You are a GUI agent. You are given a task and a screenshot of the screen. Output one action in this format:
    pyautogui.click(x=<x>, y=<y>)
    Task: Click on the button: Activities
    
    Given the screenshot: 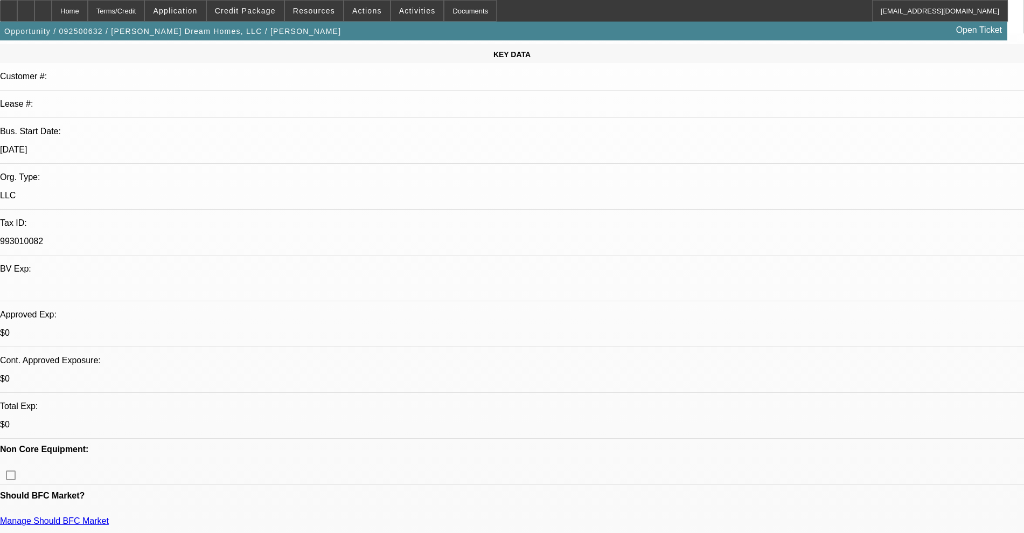 What is the action you would take?
    pyautogui.click(x=417, y=11)
    